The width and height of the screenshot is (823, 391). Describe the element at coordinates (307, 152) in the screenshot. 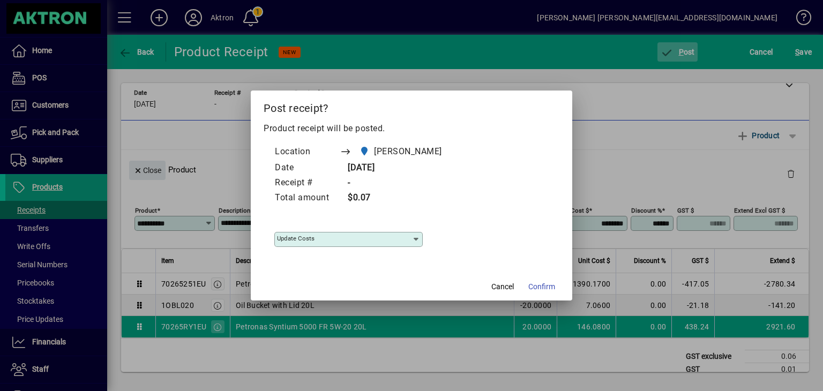

I see `td: Location` at that location.